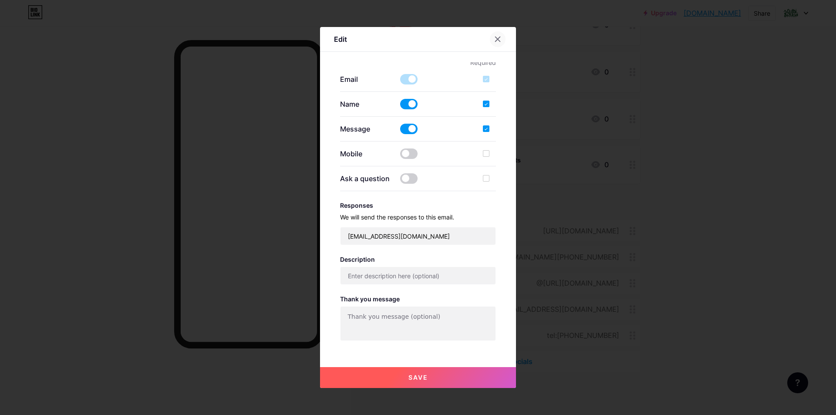  Describe the element at coordinates (418, 259) in the screenshot. I see `h3: Description` at that location.